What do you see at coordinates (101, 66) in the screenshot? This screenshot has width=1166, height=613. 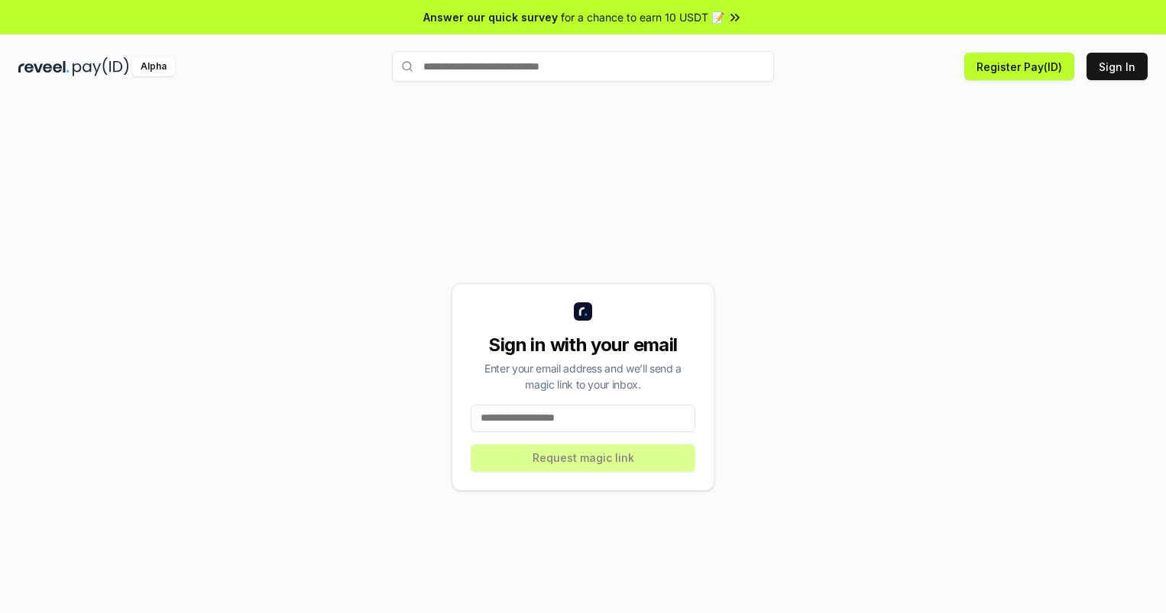 I see `img: pay_id` at bounding box center [101, 66].